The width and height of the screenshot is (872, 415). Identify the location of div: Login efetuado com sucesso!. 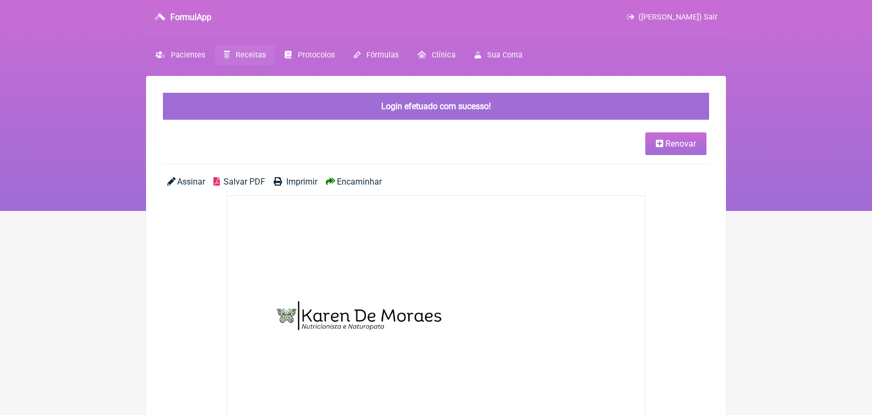
(436, 106).